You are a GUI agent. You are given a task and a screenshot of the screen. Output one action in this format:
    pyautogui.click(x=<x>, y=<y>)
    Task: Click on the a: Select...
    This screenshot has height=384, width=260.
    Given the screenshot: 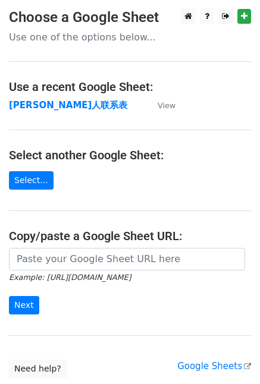 What is the action you would take?
    pyautogui.click(x=31, y=180)
    